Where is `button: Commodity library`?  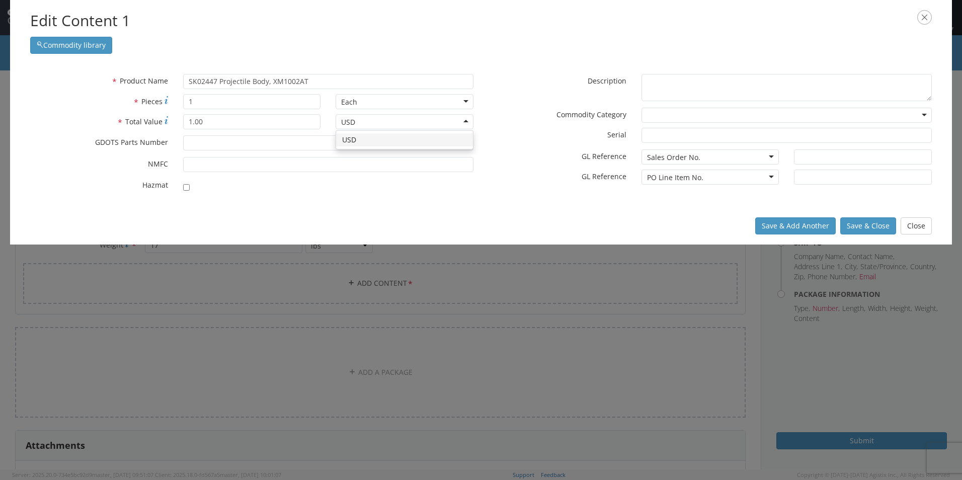 button: Commodity library is located at coordinates (71, 45).